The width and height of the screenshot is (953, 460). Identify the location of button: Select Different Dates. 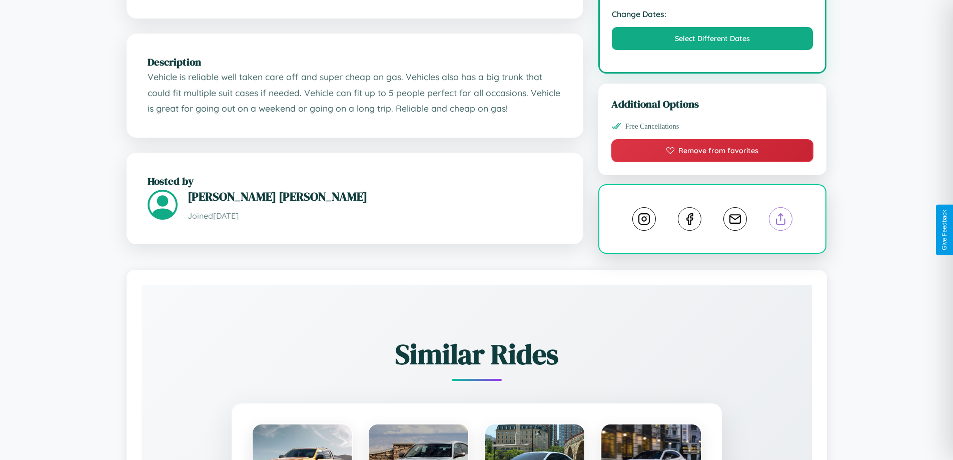
(712, 39).